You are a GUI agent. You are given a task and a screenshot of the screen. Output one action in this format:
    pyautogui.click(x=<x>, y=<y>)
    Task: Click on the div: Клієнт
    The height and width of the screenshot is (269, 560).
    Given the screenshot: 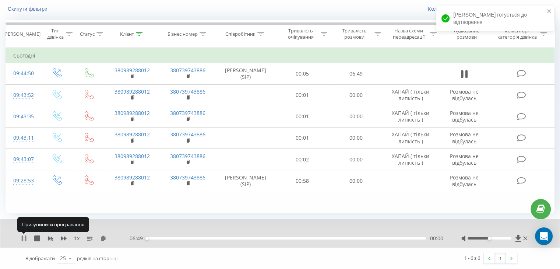 What is the action you would take?
    pyautogui.click(x=127, y=34)
    